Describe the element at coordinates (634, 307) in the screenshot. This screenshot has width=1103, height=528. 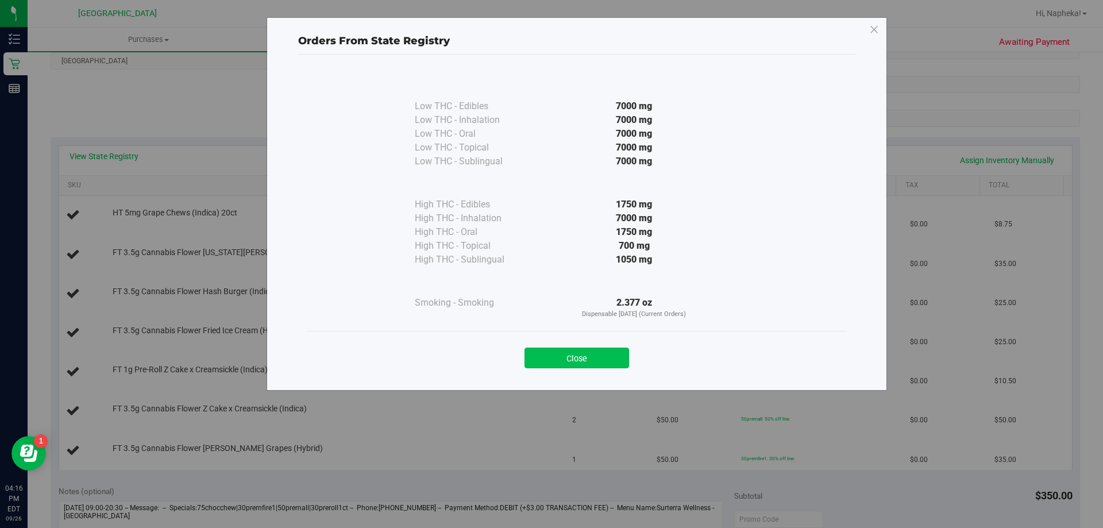
I see `div: 2.377 oz` at that location.